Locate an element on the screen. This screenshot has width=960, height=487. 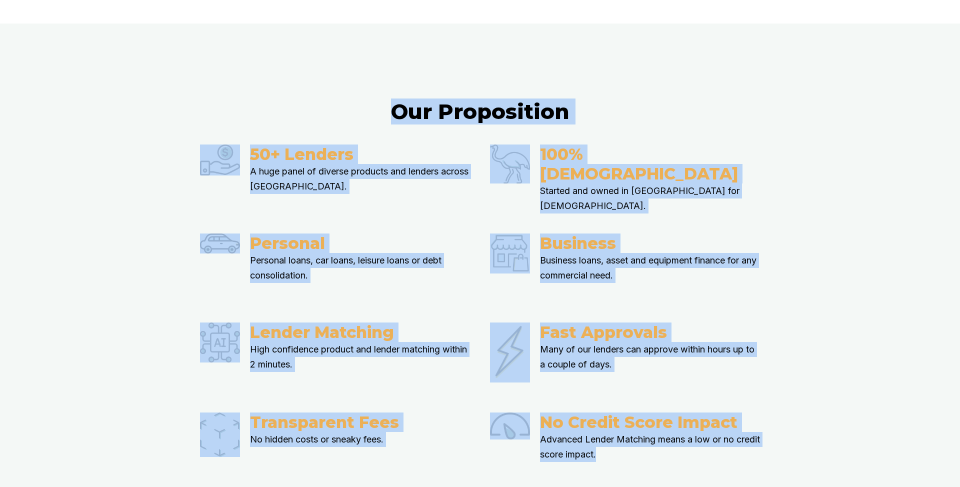
img: No Credit Score Impact is located at coordinates (510, 425).